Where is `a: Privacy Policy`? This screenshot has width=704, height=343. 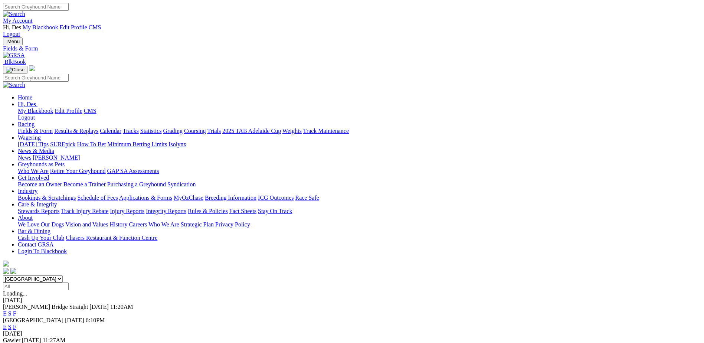 a: Privacy Policy is located at coordinates (233, 224).